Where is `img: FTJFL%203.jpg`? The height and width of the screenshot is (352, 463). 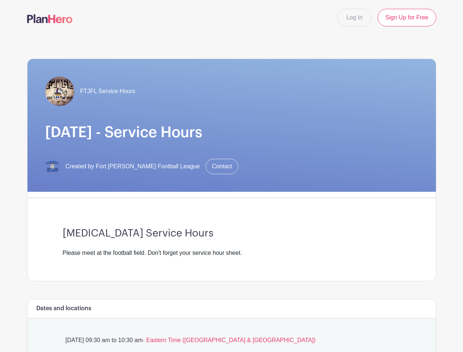 img: FTJFL%203.jpg is located at coordinates (60, 91).